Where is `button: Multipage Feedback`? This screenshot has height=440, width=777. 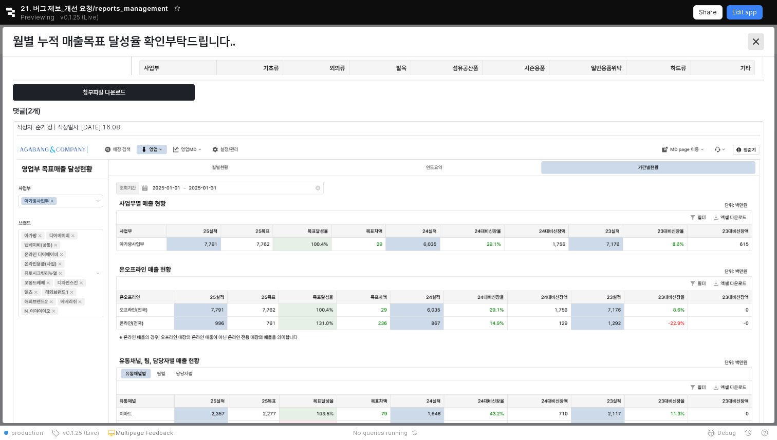
button: Multipage Feedback is located at coordinates (140, 433).